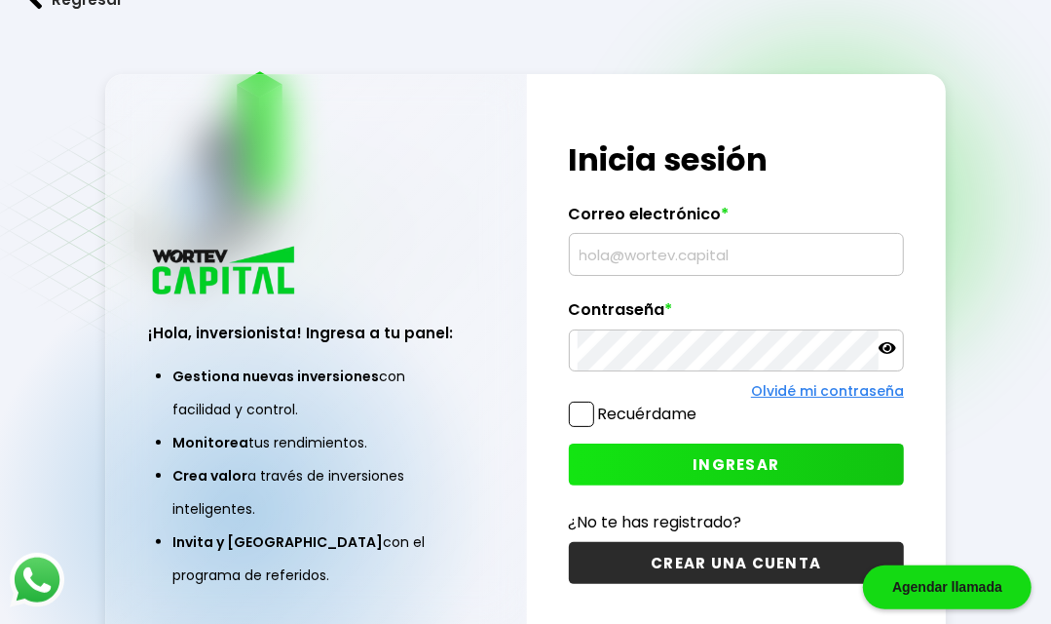 Image resolution: width=1051 pixels, height=624 pixels. Describe the element at coordinates (827, 391) in the screenshot. I see `a: Olvidé mi contraseña` at that location.